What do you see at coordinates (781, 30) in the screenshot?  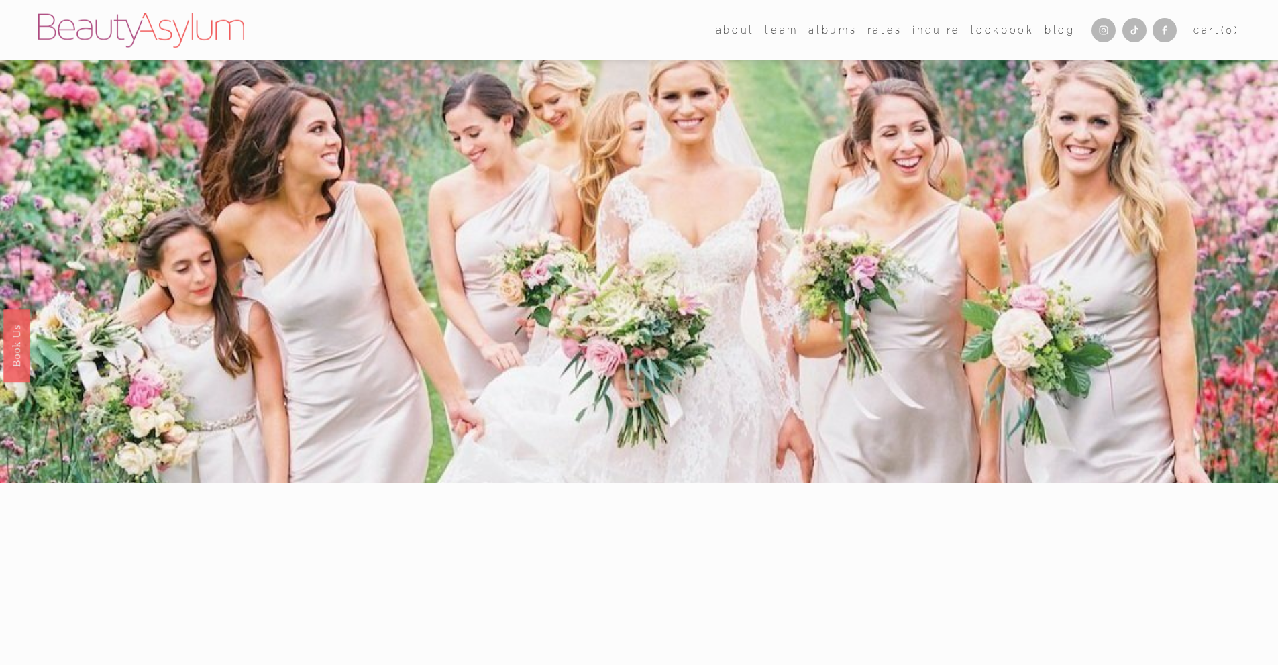 I see `span: team` at bounding box center [781, 30].